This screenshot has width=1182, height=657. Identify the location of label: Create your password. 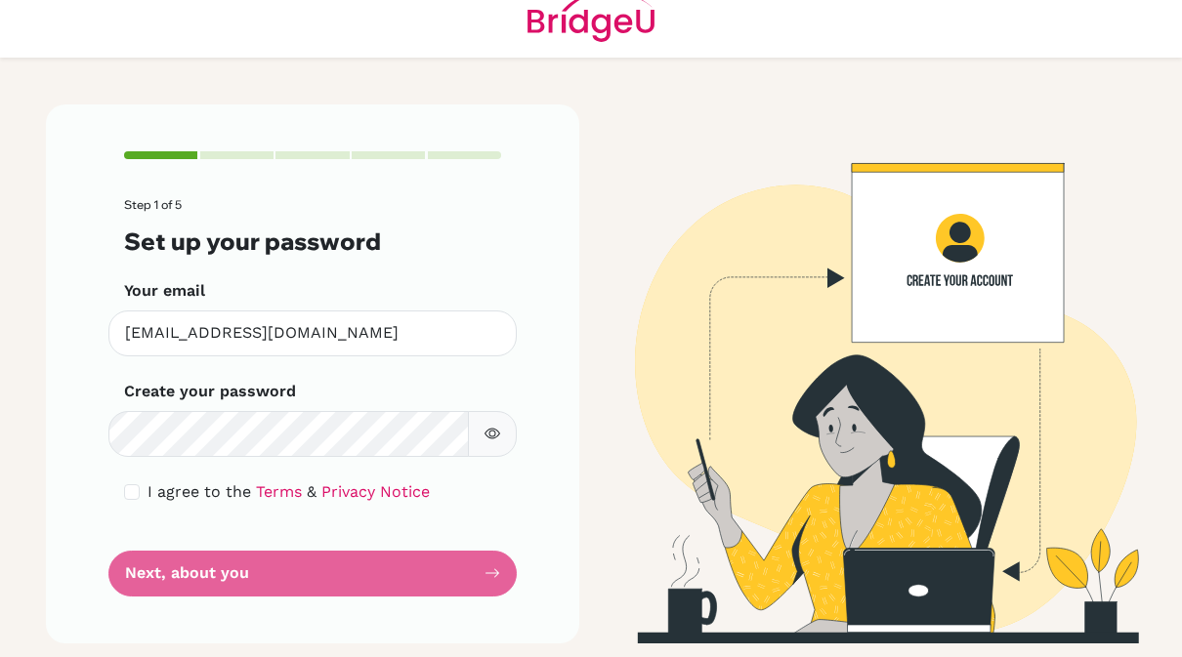
(210, 392).